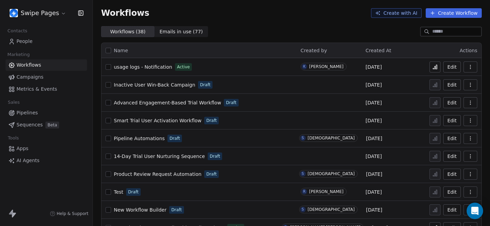 The width and height of the screenshot is (490, 226). I want to click on a: Metrics & Events, so click(46, 89).